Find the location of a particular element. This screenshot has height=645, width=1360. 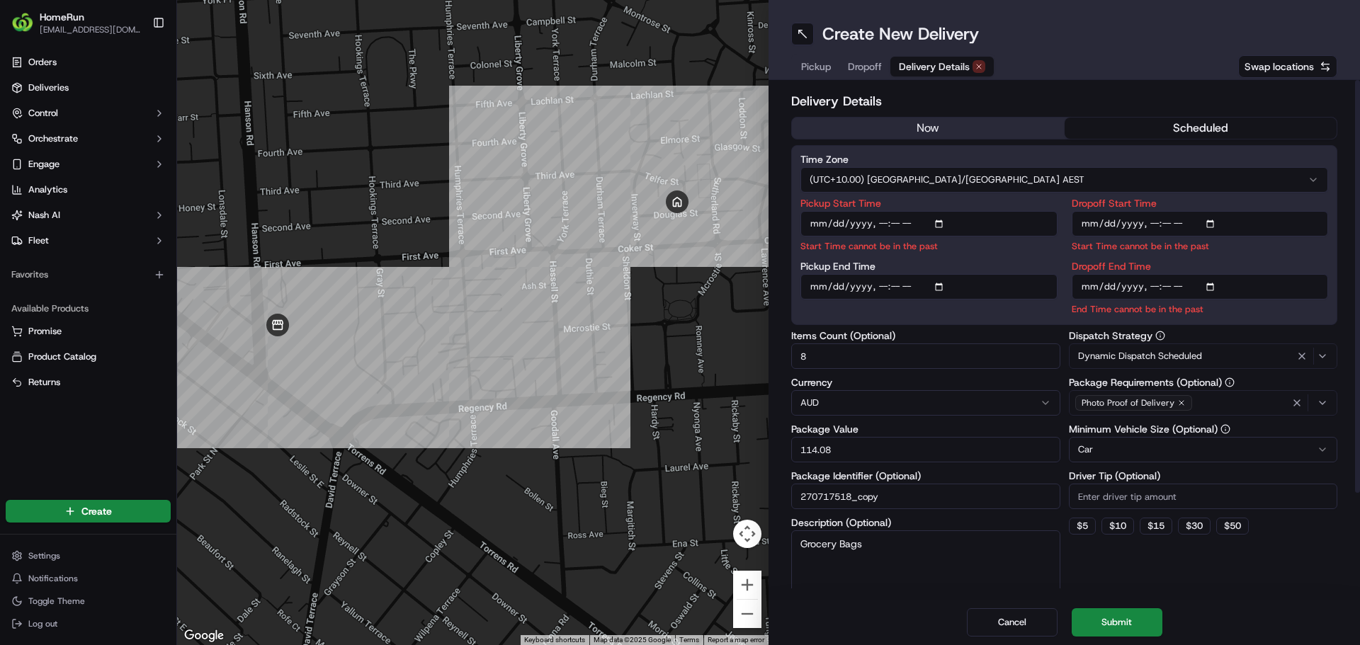

span: Nash AI is located at coordinates (44, 215).